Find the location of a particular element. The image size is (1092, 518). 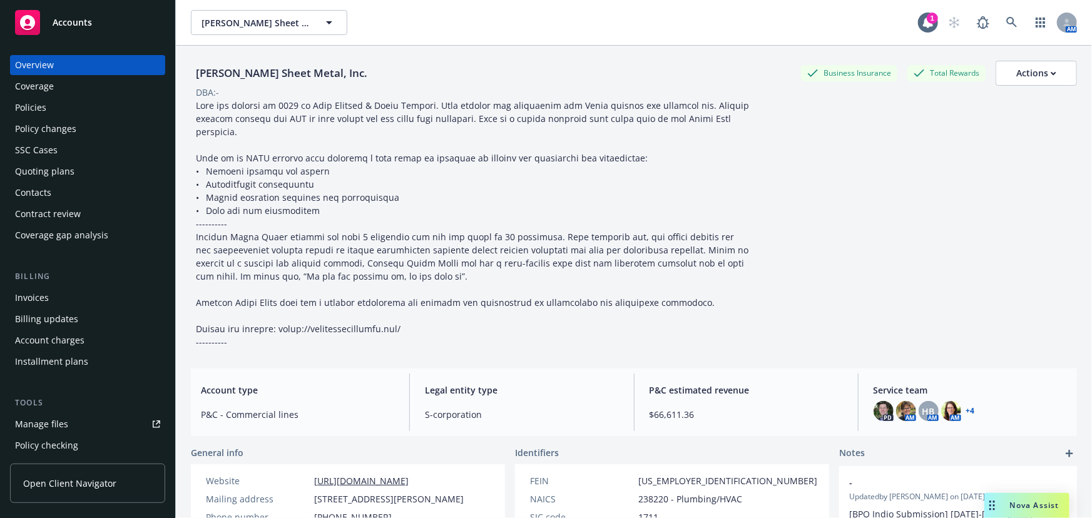

div: Tools is located at coordinates (88, 403).